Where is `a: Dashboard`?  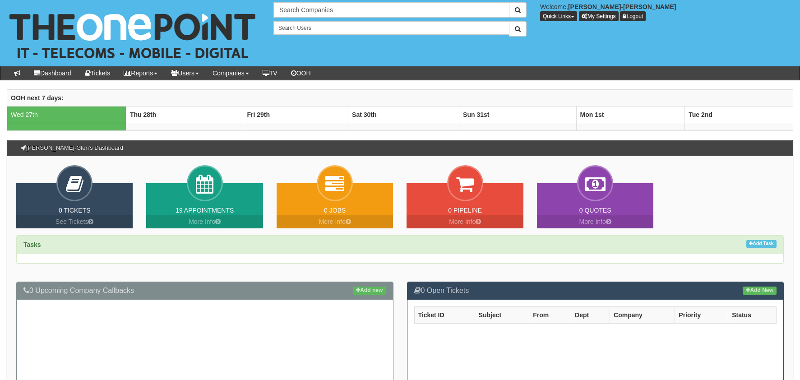
a: Dashboard is located at coordinates (52, 73).